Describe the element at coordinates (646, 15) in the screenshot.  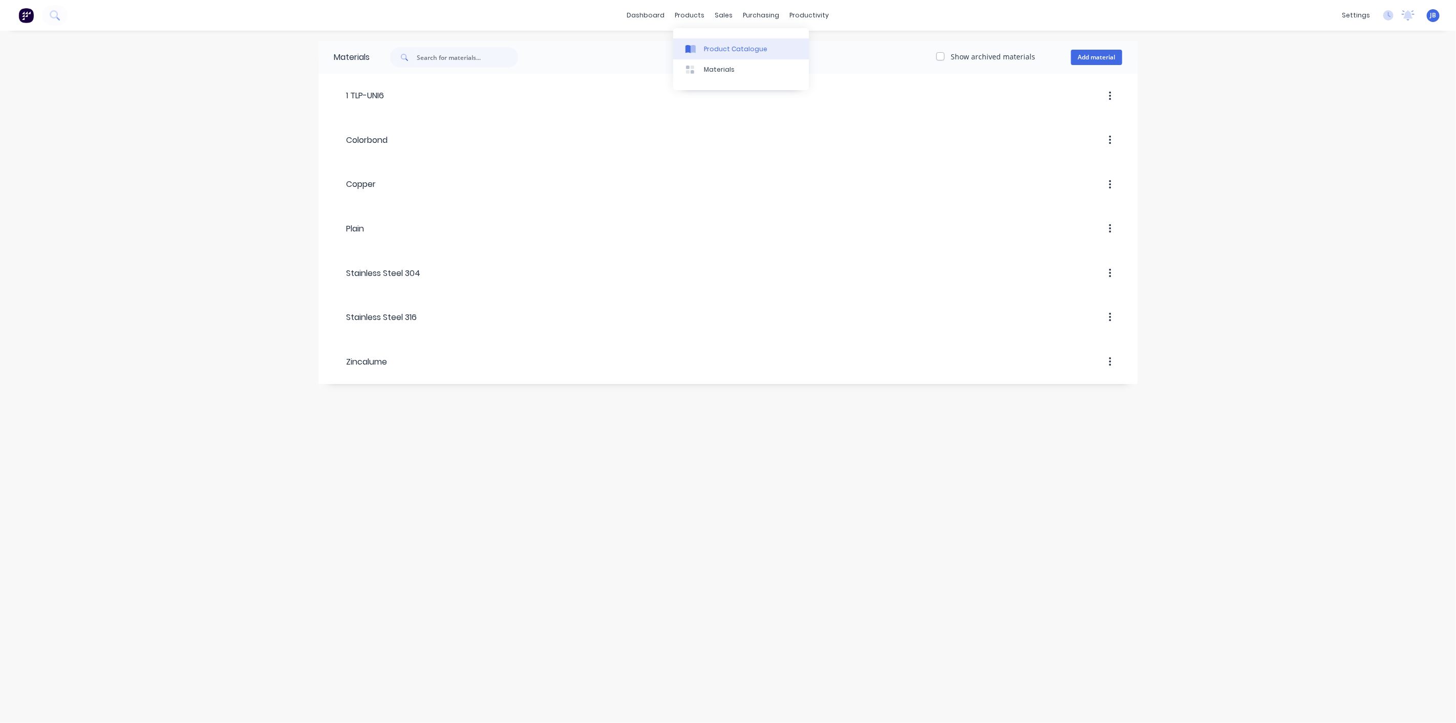
I see `a: dashboard` at that location.